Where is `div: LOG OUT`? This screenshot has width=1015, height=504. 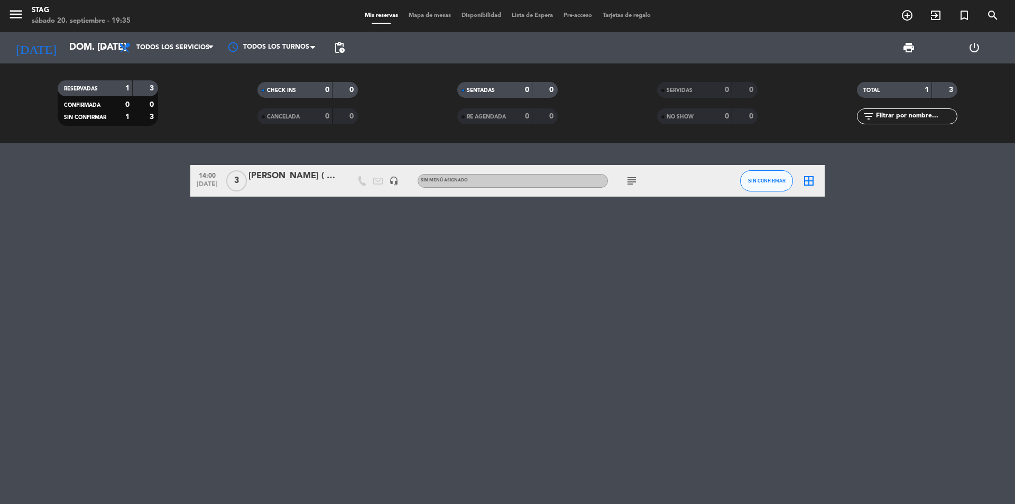
div: LOG OUT is located at coordinates (974, 48).